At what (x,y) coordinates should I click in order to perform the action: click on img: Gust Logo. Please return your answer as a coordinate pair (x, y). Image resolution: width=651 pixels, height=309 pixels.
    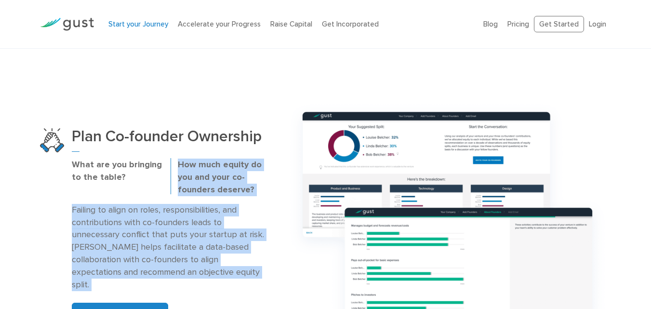
    Looking at the image, I should click on (67, 24).